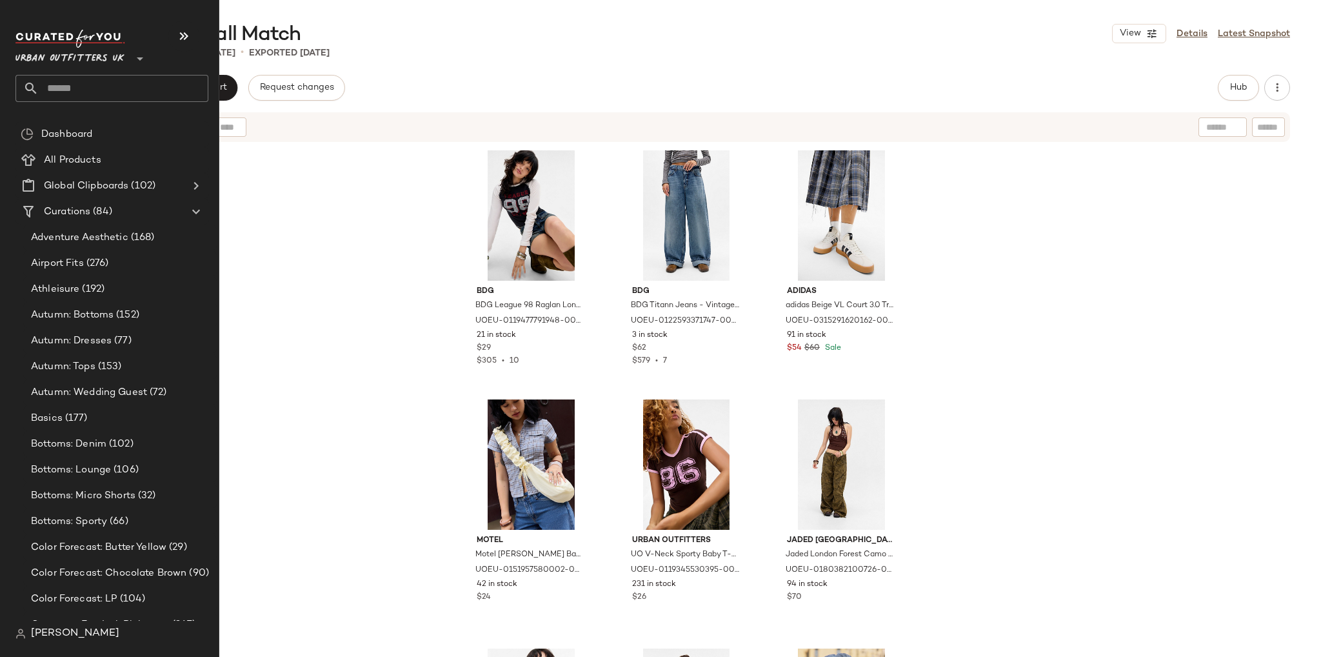  What do you see at coordinates (183, 625) in the screenshot?
I see `span: (267)` at bounding box center [183, 625].